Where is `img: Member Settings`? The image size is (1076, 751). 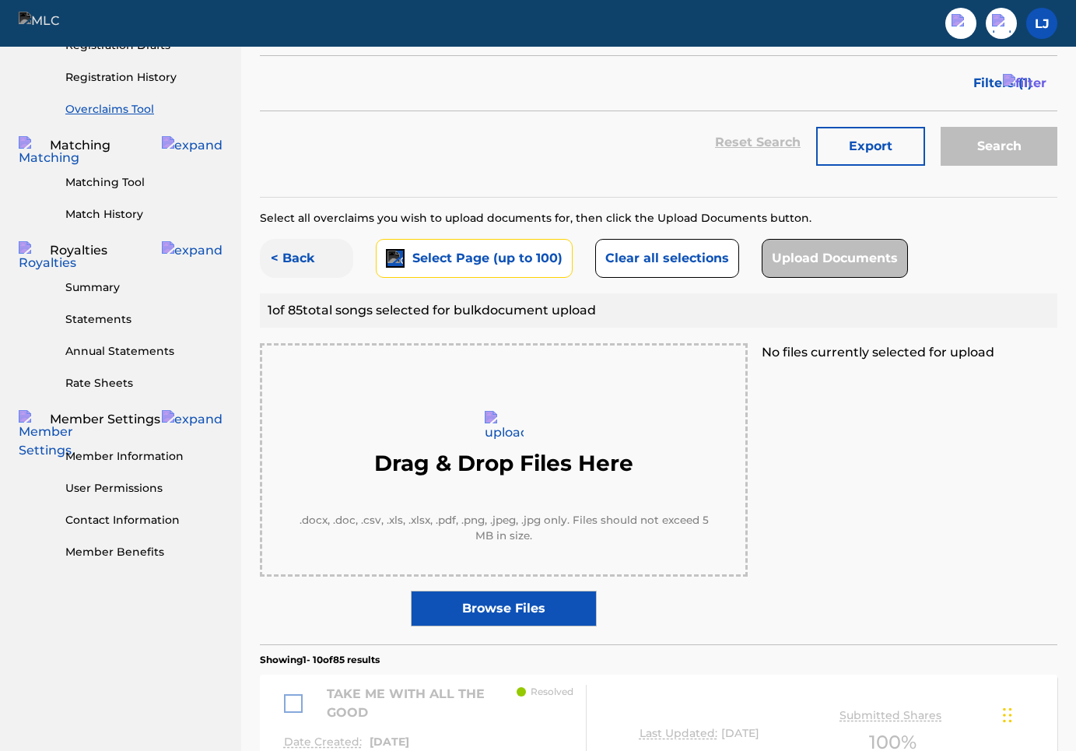 img: Member Settings is located at coordinates (46, 435).